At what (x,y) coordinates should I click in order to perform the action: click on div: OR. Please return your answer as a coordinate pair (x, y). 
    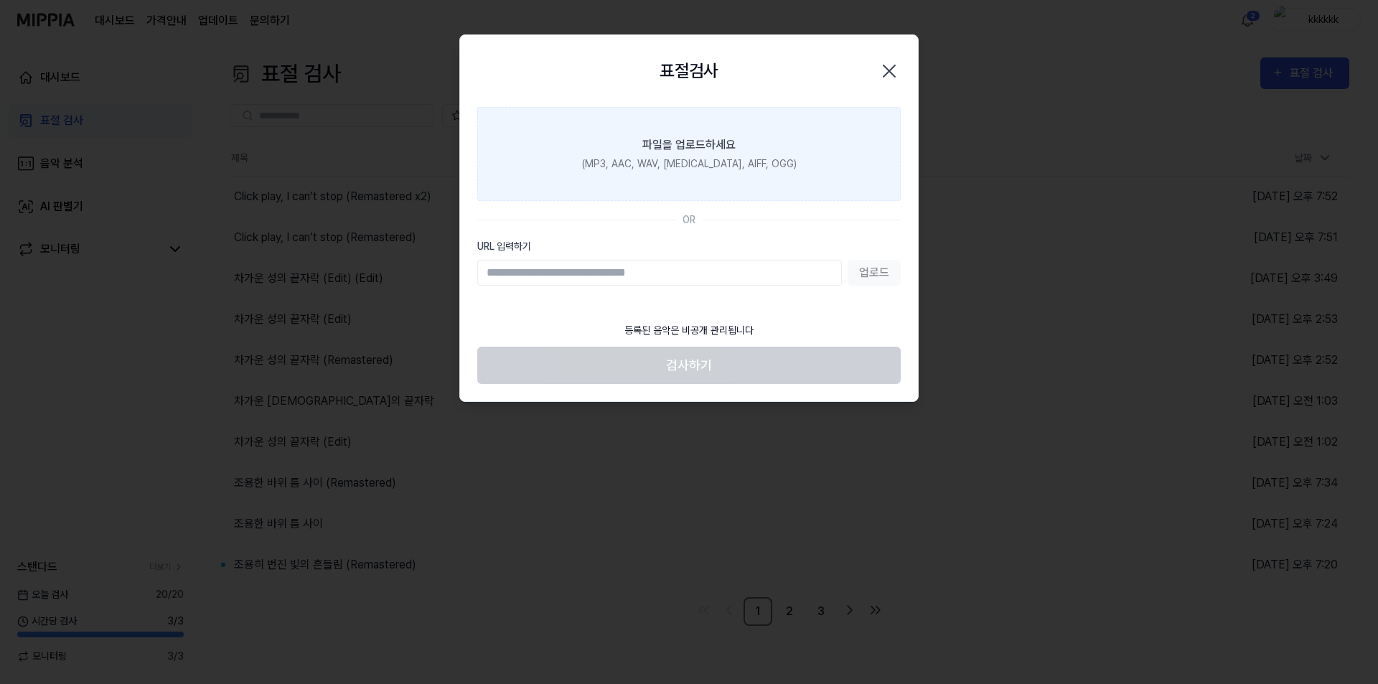
    Looking at the image, I should click on (689, 220).